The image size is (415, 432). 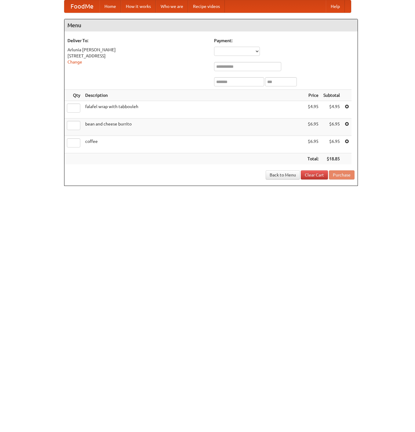 I want to click on h5: Payment:, so click(x=284, y=41).